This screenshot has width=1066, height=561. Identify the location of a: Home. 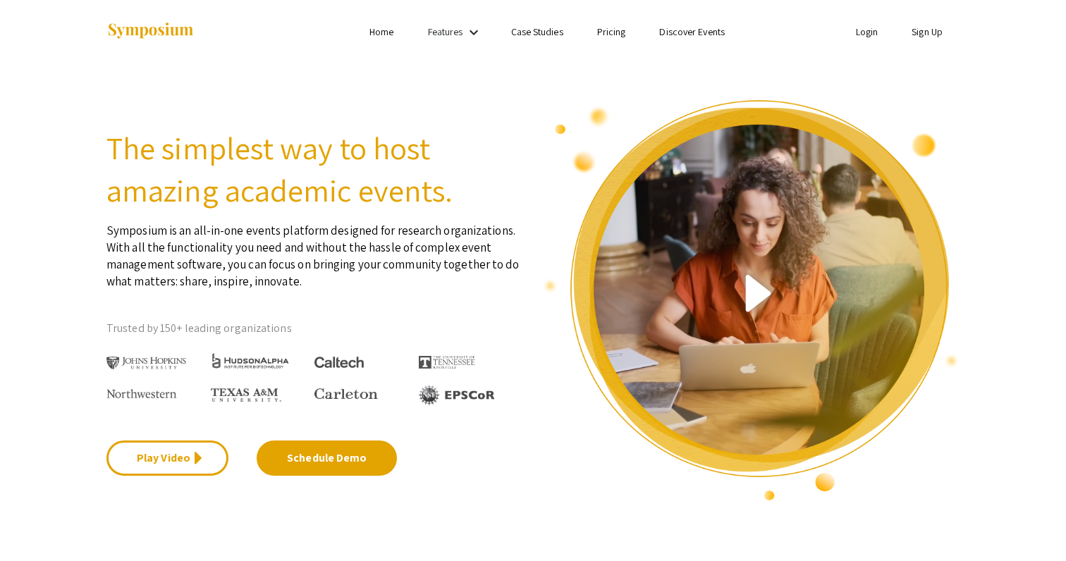
(381, 32).